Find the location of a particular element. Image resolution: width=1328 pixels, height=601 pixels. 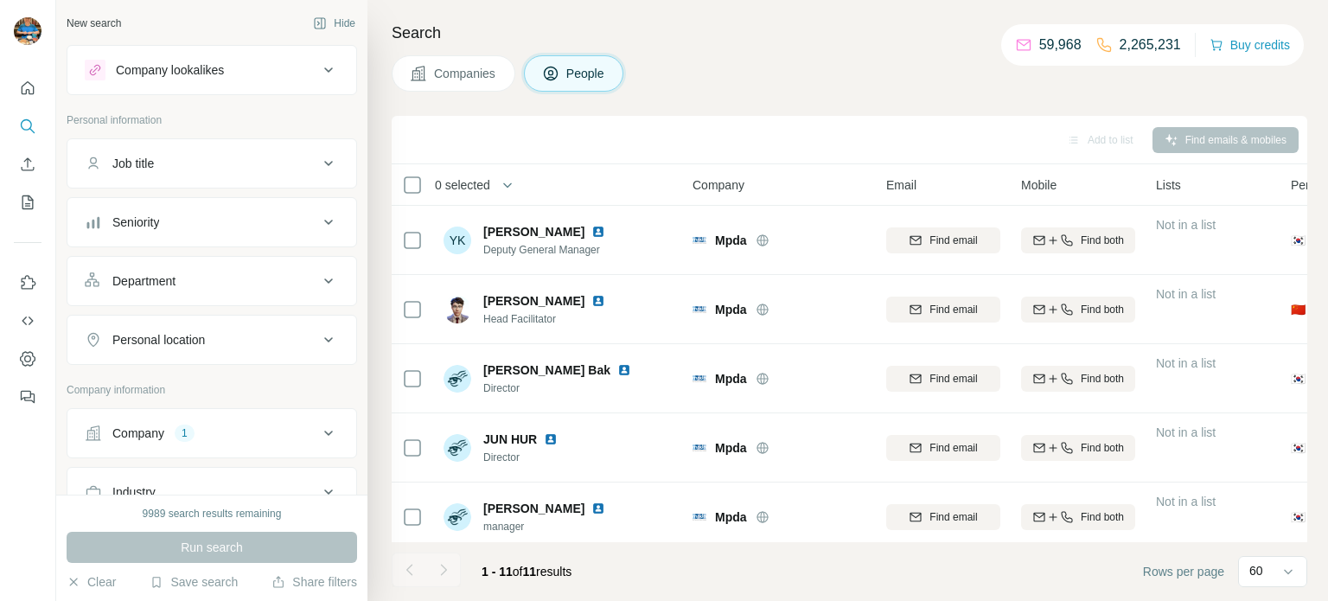

button: Use Surfe API is located at coordinates (28, 321).